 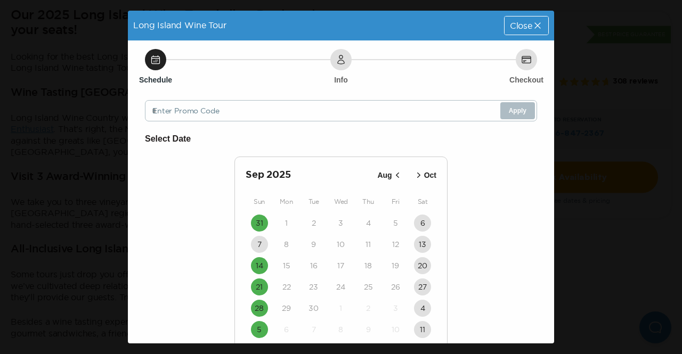 I want to click on button: 13, so click(x=423, y=245).